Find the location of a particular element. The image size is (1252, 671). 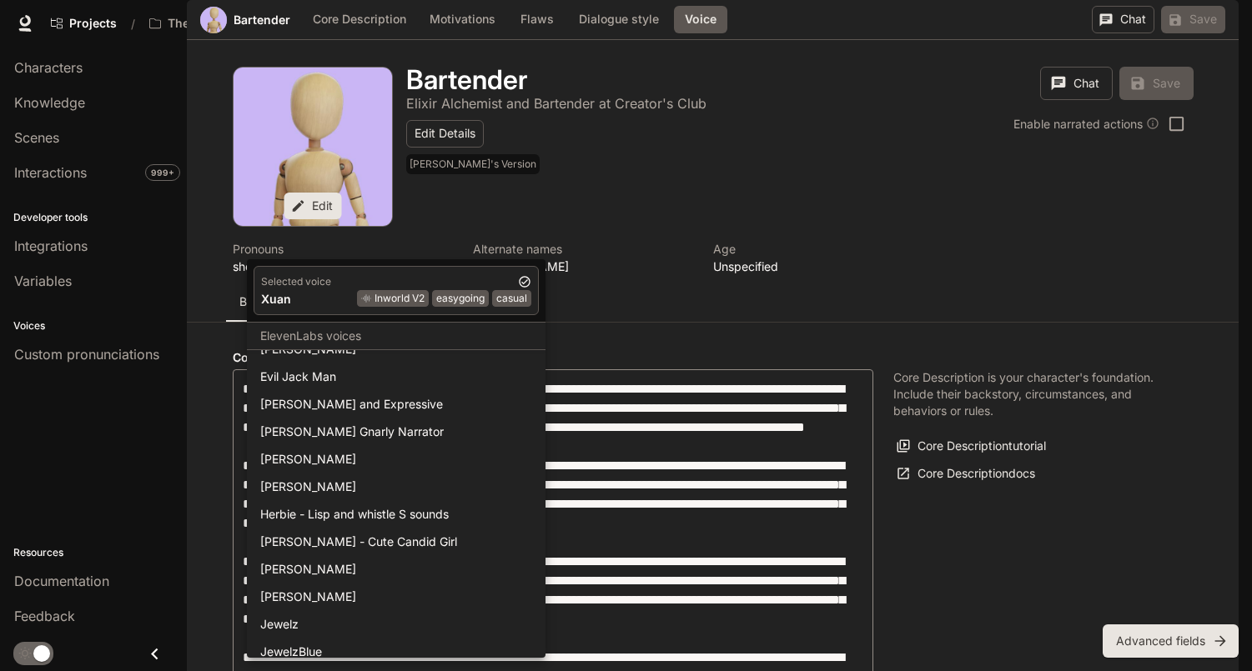

span: easygoing is located at coordinates (460, 299).